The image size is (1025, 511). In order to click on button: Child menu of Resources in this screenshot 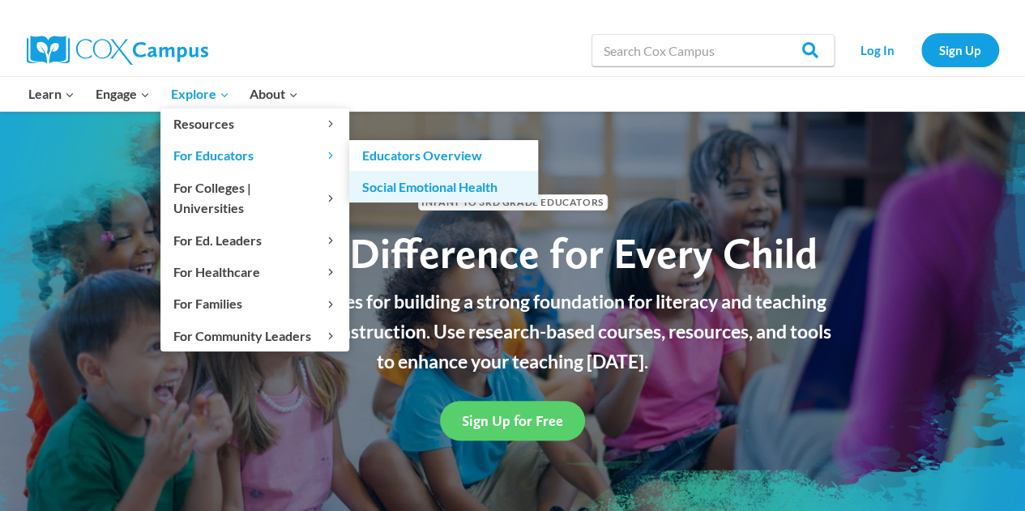, I will do `click(254, 124)`.